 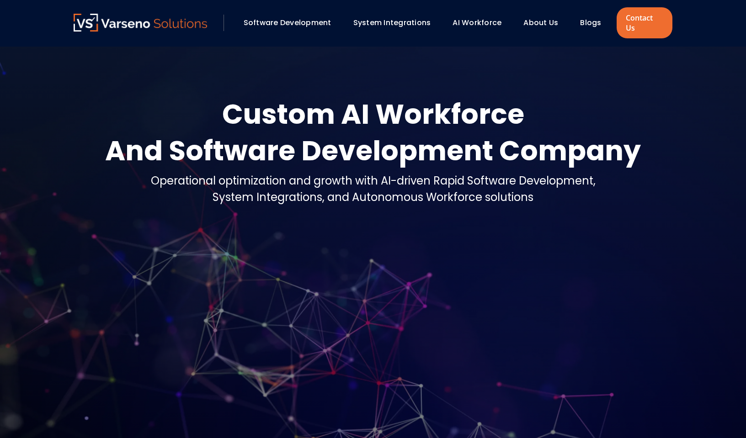 What do you see at coordinates (140, 23) in the screenshot?
I see `a: Varseno Solutions – Product Engineering & IT Services` at bounding box center [140, 23].